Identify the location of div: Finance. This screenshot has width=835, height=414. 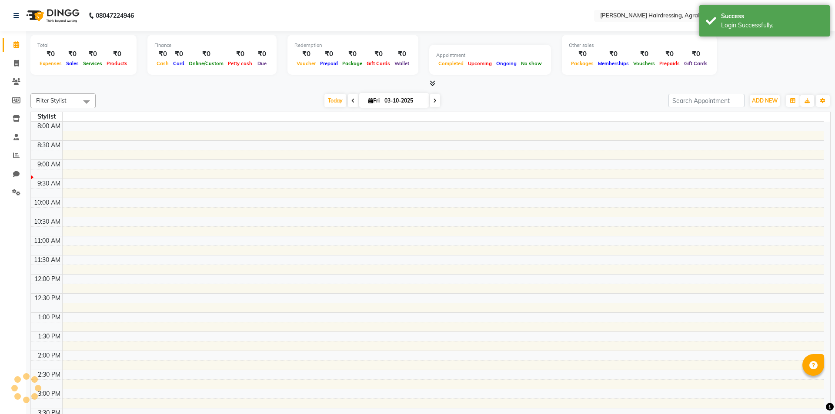
(212, 45).